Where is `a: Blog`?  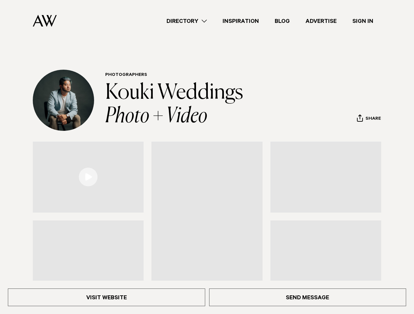 a: Blog is located at coordinates (282, 21).